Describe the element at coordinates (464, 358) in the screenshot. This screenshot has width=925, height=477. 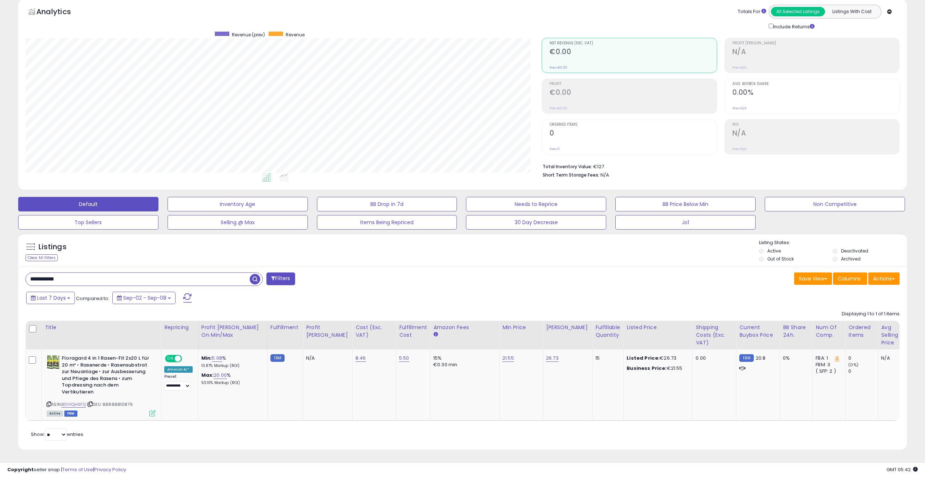
I see `div: 15%` at that location.